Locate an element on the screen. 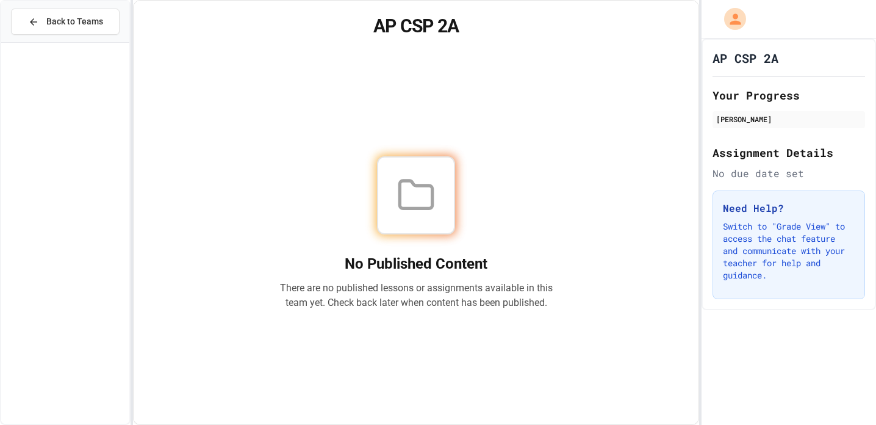  h2: No Published Content is located at coordinates (416, 264).